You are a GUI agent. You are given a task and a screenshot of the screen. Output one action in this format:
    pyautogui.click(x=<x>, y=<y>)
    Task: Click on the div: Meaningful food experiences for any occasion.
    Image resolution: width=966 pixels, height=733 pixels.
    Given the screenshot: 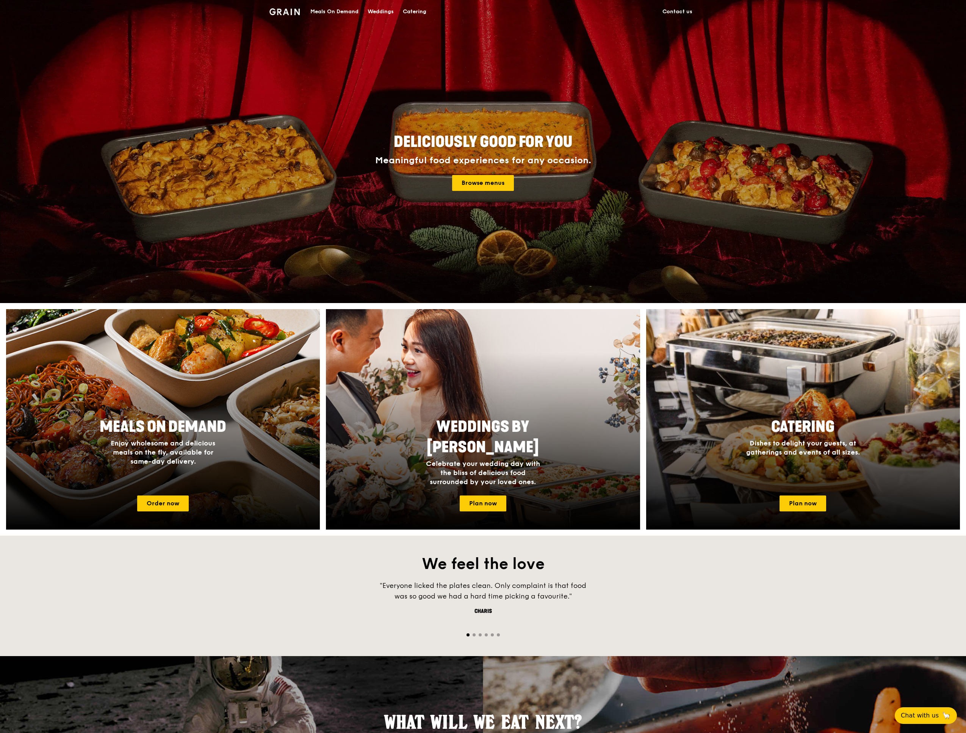 What is the action you would take?
    pyautogui.click(x=483, y=161)
    